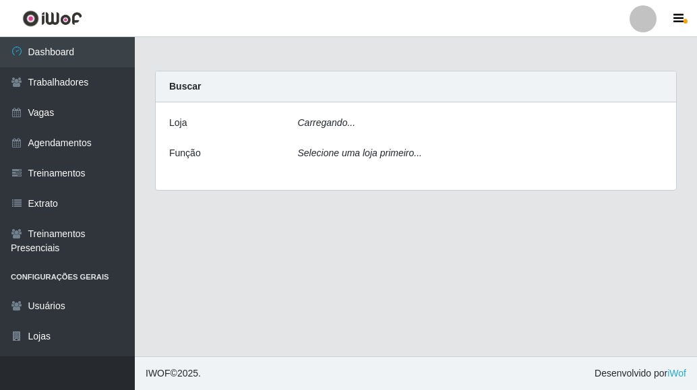  Describe the element at coordinates (173, 373) in the screenshot. I see `span: © 2025 .` at that location.